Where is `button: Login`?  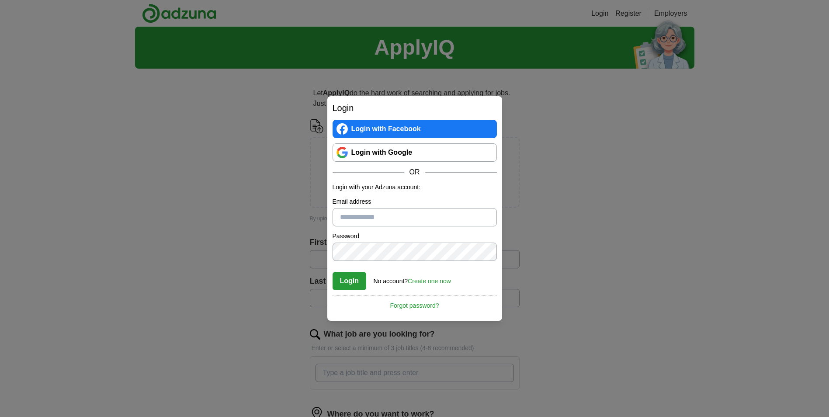 button: Login is located at coordinates (350, 281).